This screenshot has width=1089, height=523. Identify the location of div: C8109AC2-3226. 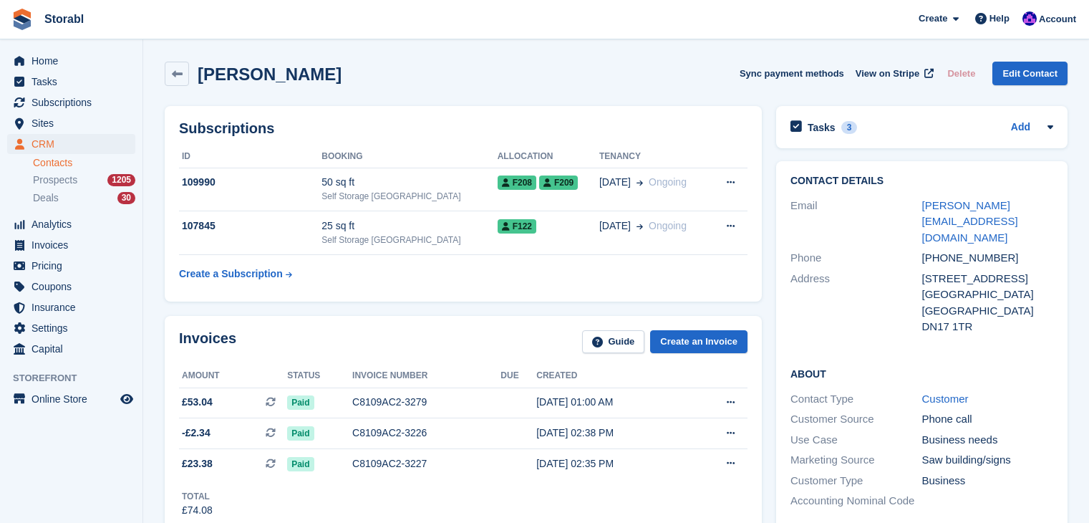
(426, 432).